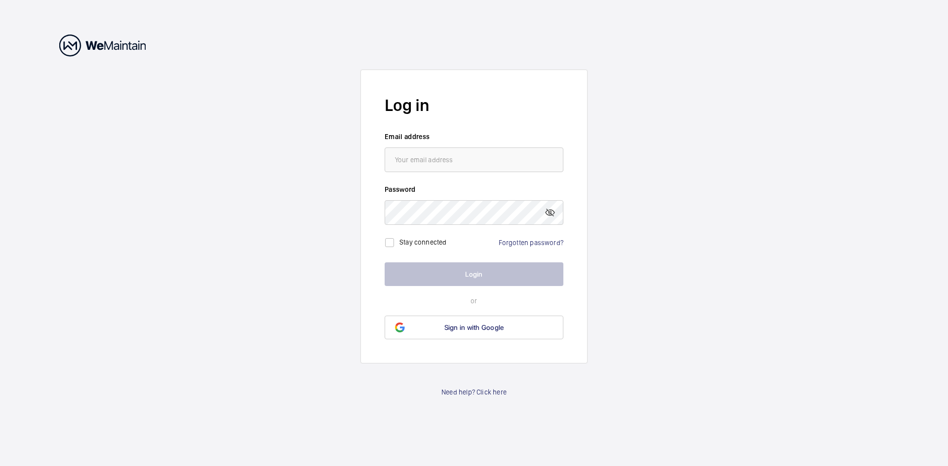  I want to click on span: Sign in with Google, so click(474, 328).